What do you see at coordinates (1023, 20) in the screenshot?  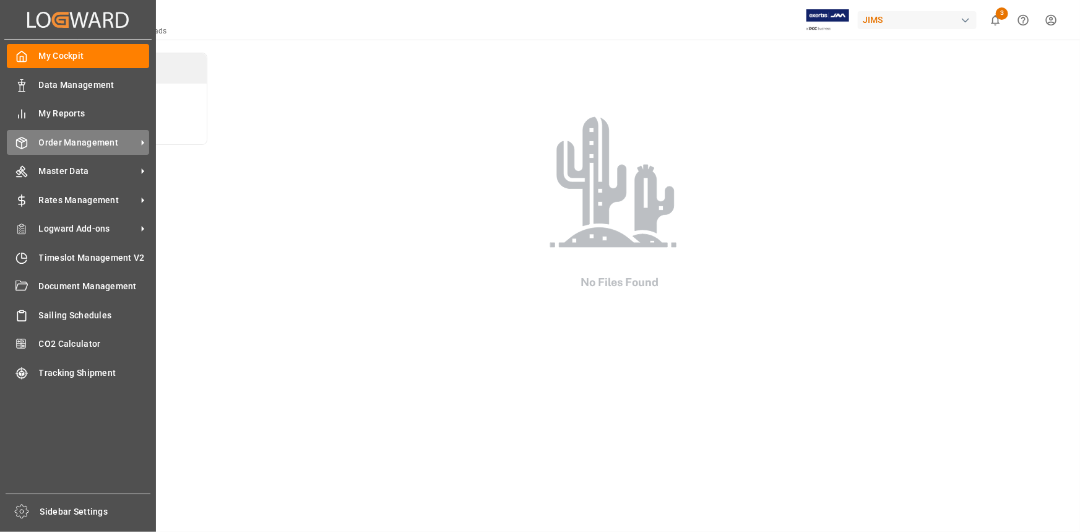 I see `button: Help Center` at bounding box center [1023, 20].